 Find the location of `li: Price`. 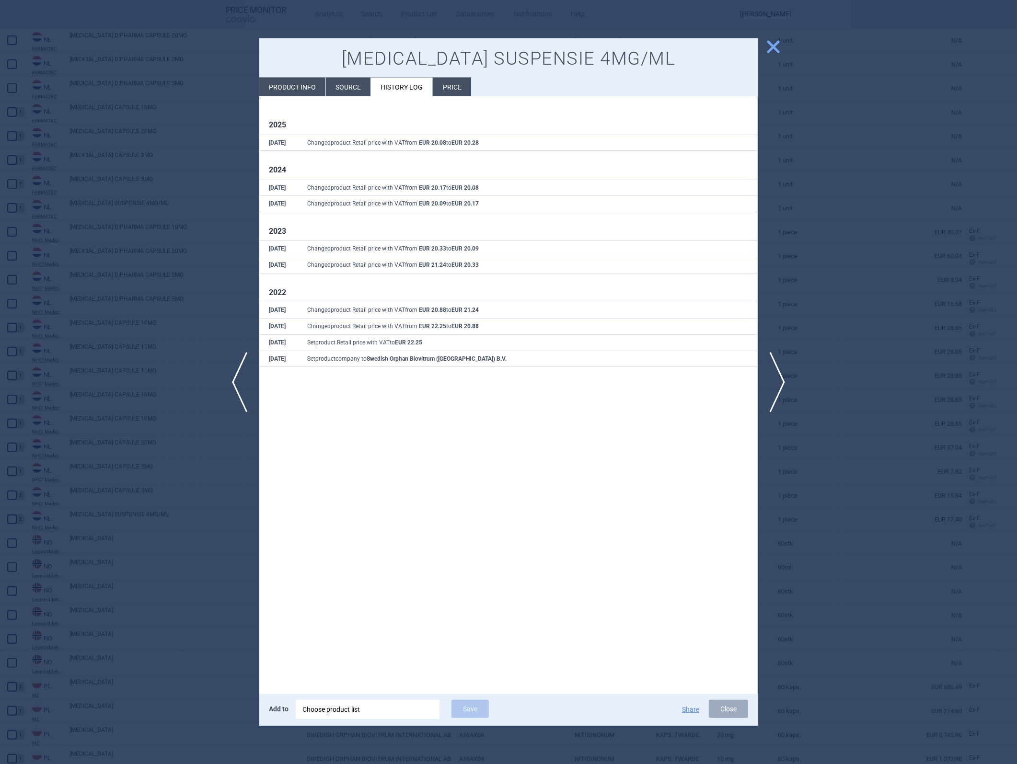

li: Price is located at coordinates (452, 87).